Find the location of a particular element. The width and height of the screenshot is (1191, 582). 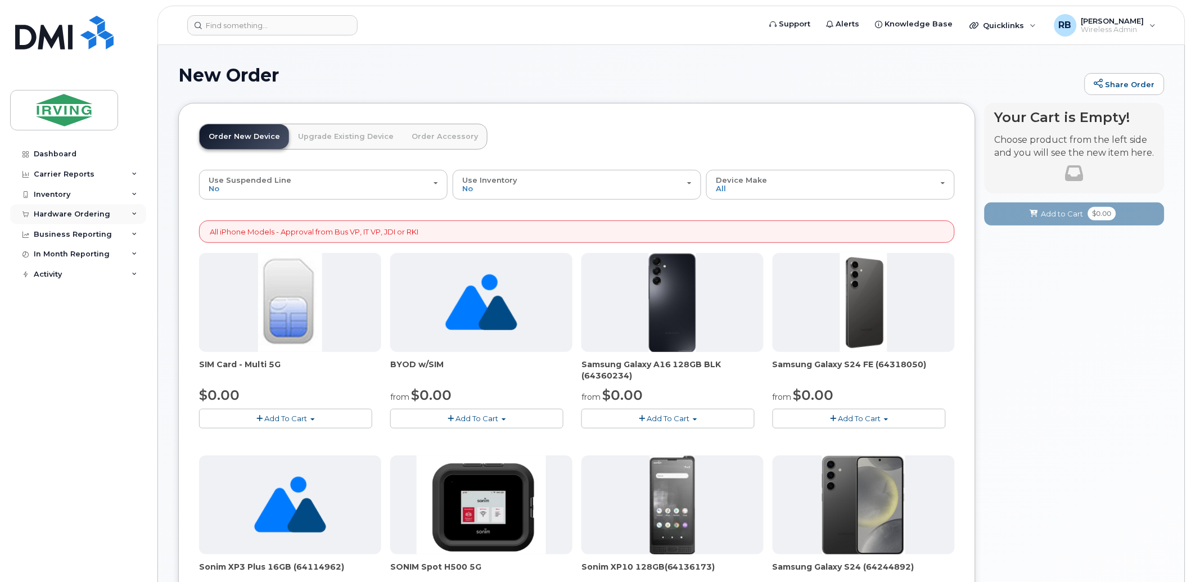

span: Samsung Galaxy A16 128GB BLK (64360234) is located at coordinates (672, 370).